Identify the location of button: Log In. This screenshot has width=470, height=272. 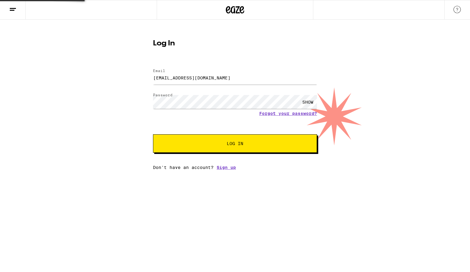
(235, 143).